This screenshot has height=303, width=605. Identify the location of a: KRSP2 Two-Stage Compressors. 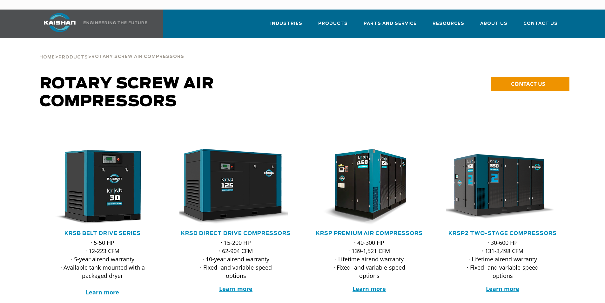
(502, 233).